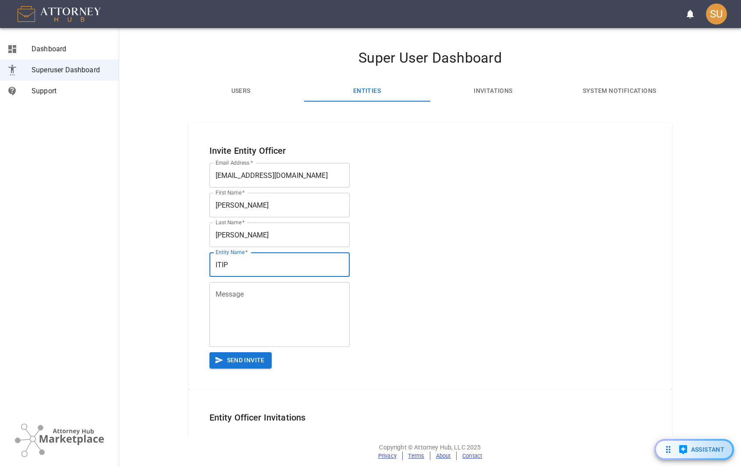 The image size is (741, 467). What do you see at coordinates (59, 441) in the screenshot?
I see `img: Attorney Hub Marketplace` at bounding box center [59, 441].